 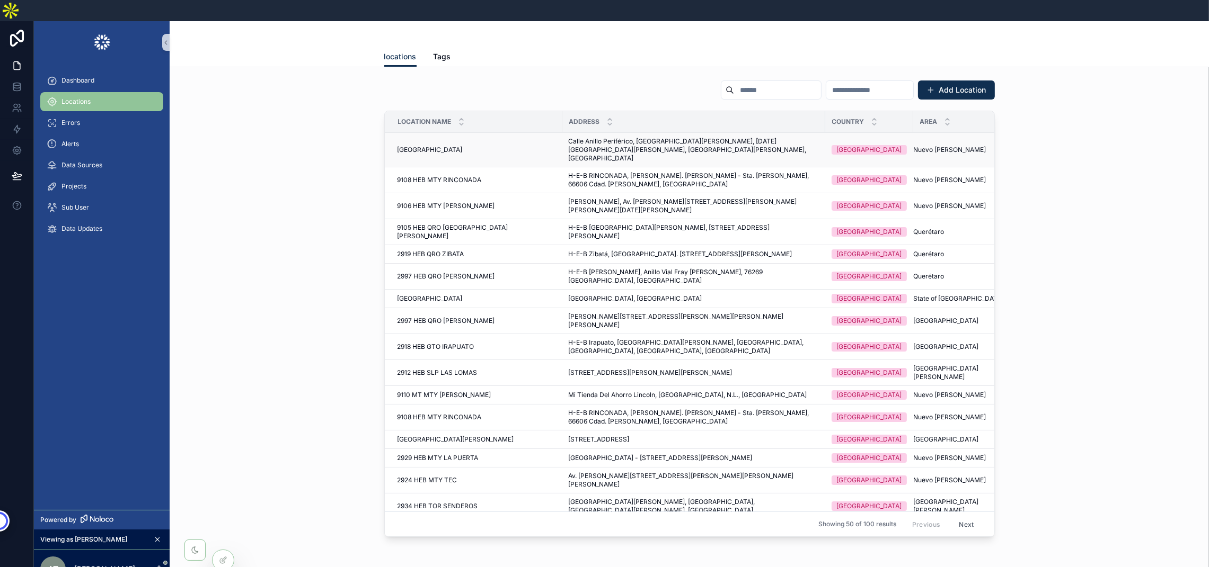 I want to click on div: scrollable content, so click(x=102, y=158).